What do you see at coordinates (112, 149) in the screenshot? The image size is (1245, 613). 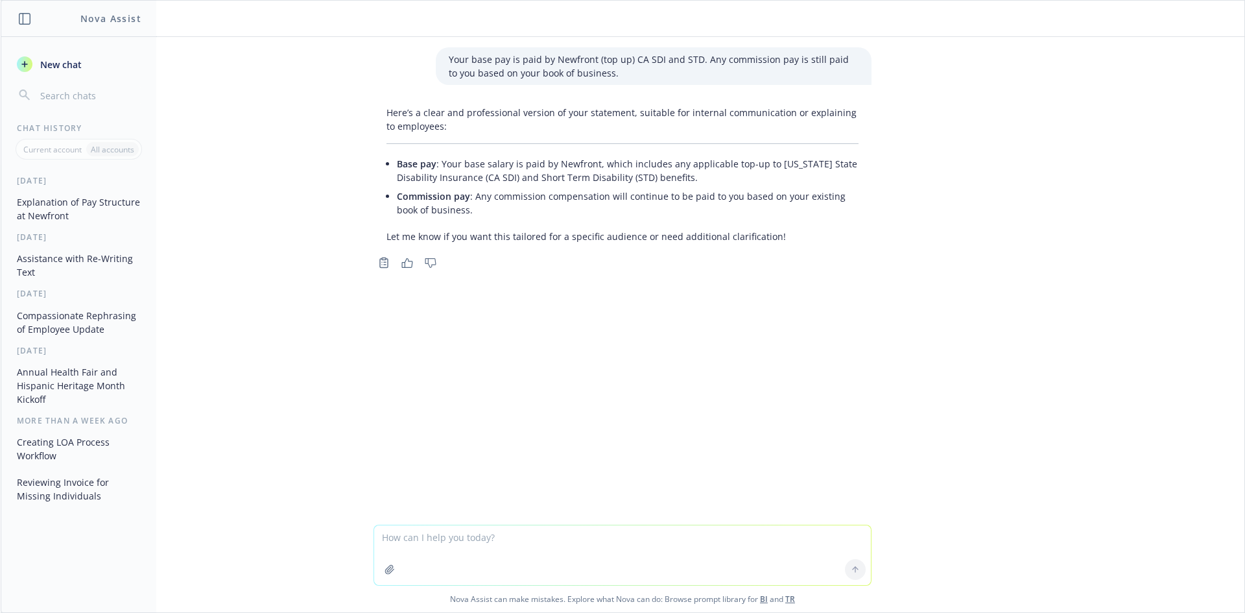 I see `p: All accounts` at bounding box center [112, 149].